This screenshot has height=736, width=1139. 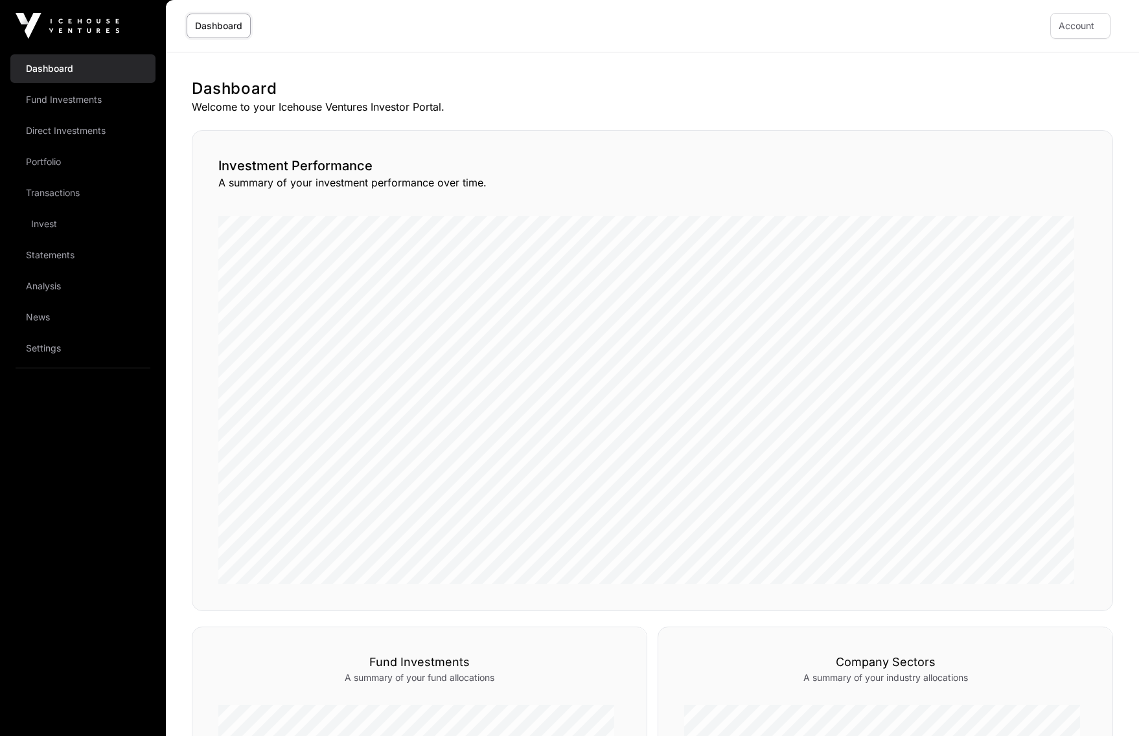 What do you see at coordinates (419, 678) in the screenshot?
I see `p: A summary of your fund allocations` at bounding box center [419, 678].